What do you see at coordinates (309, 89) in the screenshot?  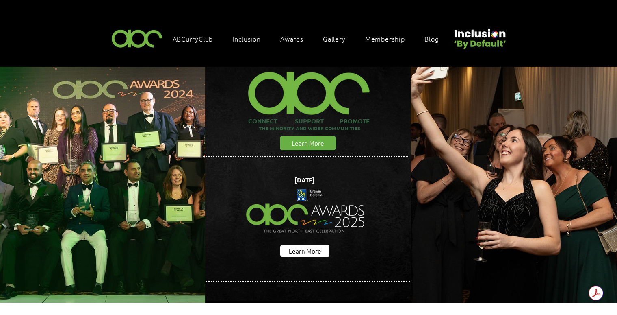 I see `img: ABC-Logo-Blank-Background-01-01-2_edited.png` at bounding box center [309, 89].